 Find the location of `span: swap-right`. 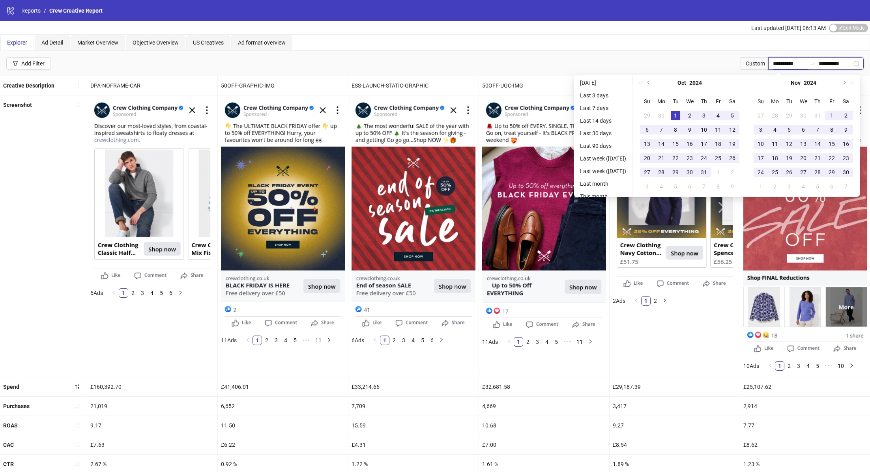

span: swap-right is located at coordinates (812, 64).